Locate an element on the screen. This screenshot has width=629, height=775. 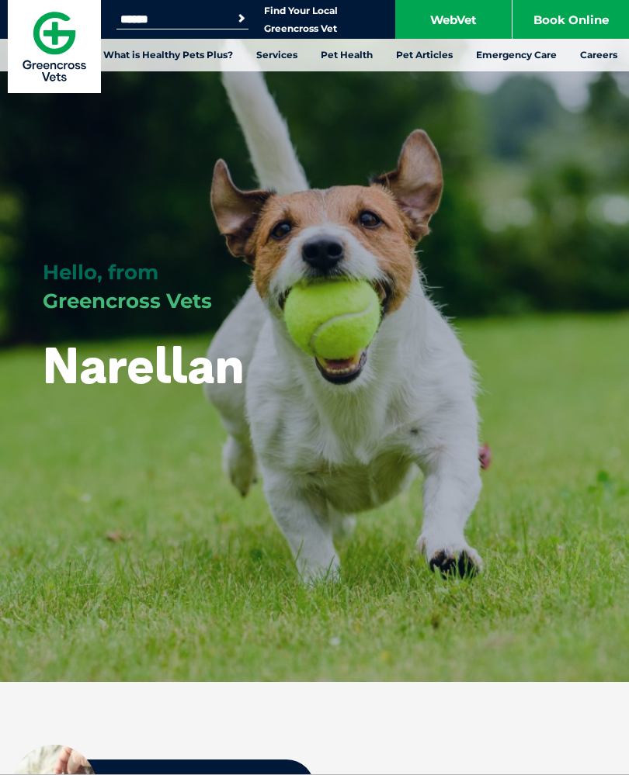
a: Pet Articles is located at coordinates (424, 55).